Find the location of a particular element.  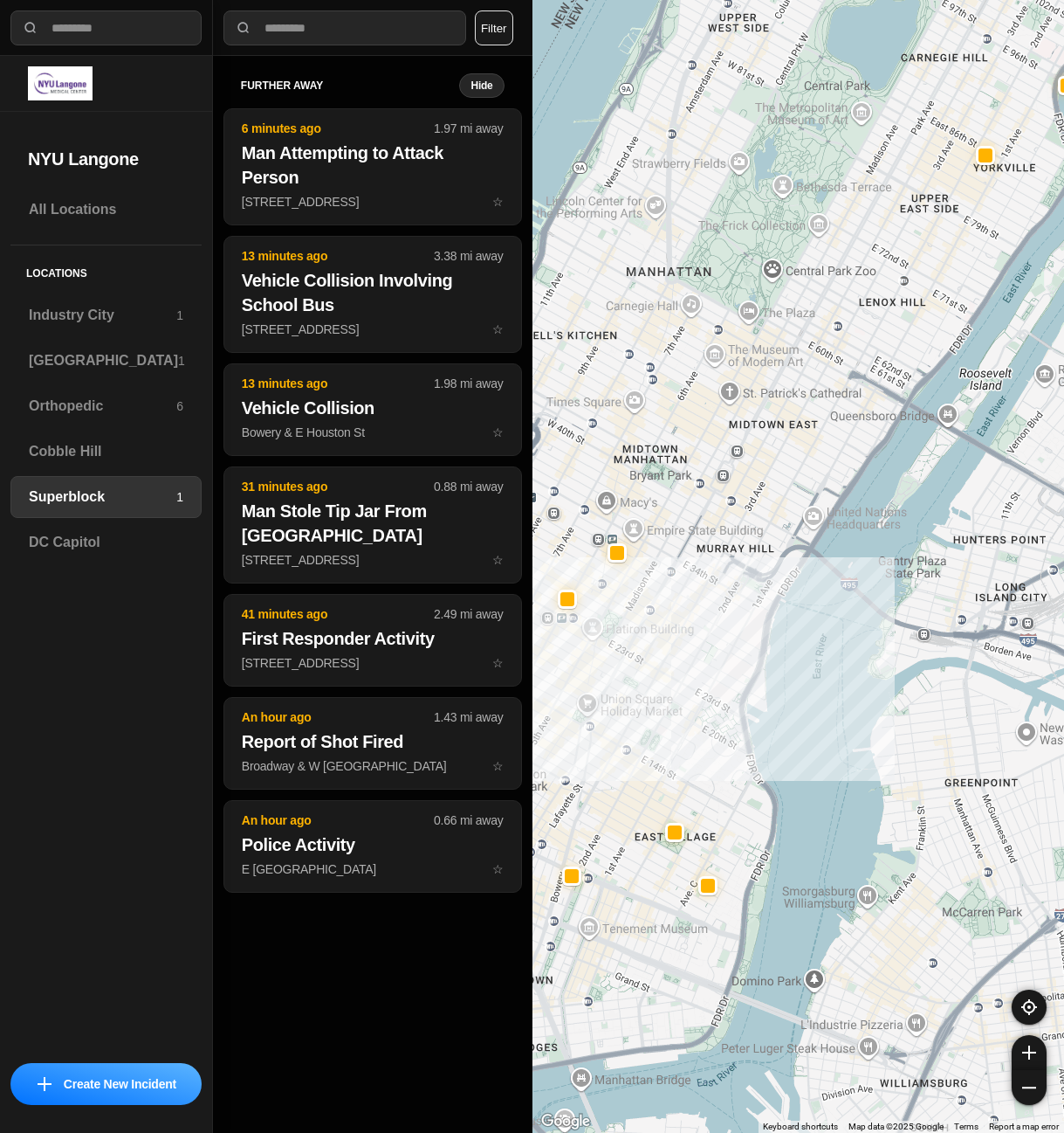

span: Map data ©2025 Google is located at coordinates (896, 1126).